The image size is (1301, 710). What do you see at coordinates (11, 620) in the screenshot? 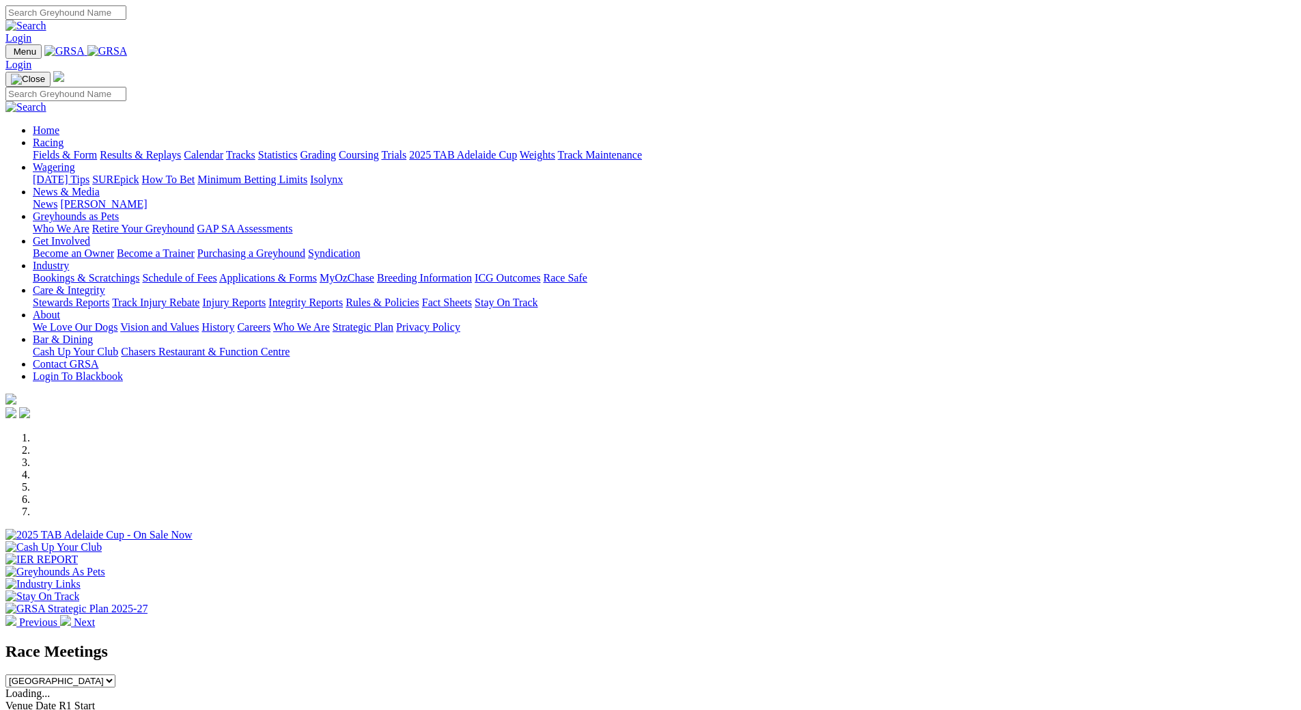
I see `img: chevron-left-pager-white.svg` at bounding box center [11, 620].